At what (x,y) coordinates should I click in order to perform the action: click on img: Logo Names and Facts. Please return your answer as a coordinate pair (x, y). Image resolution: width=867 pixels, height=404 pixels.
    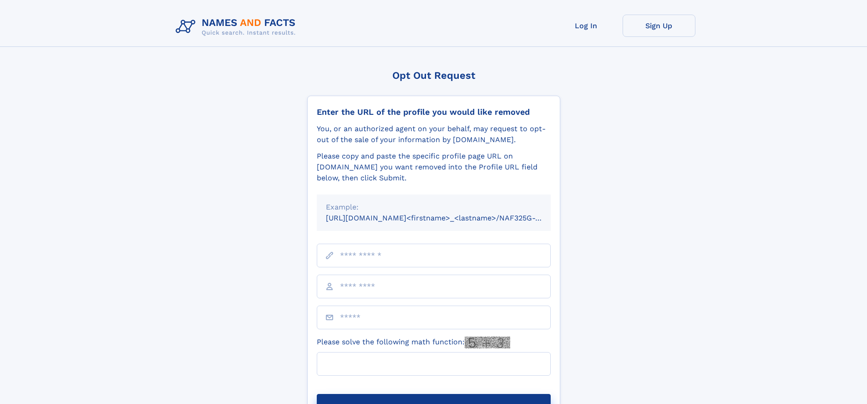
    Looking at the image, I should click on (238, 27).